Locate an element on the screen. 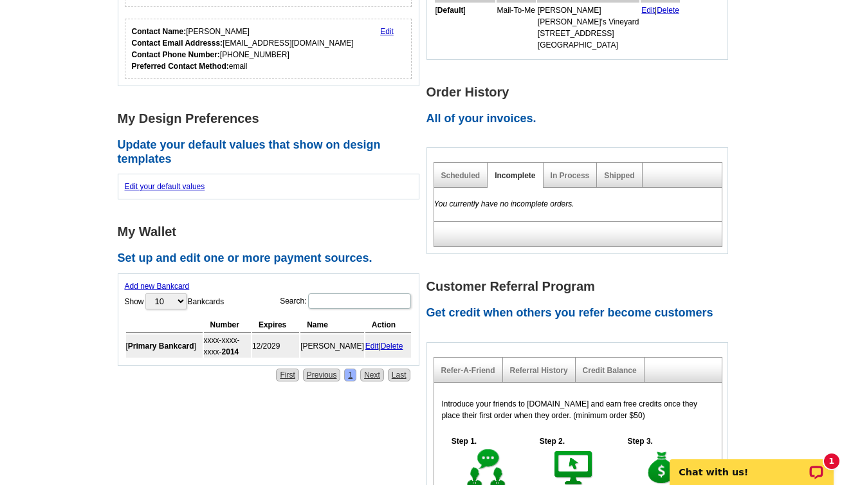  a: Referral History is located at coordinates (539, 370).